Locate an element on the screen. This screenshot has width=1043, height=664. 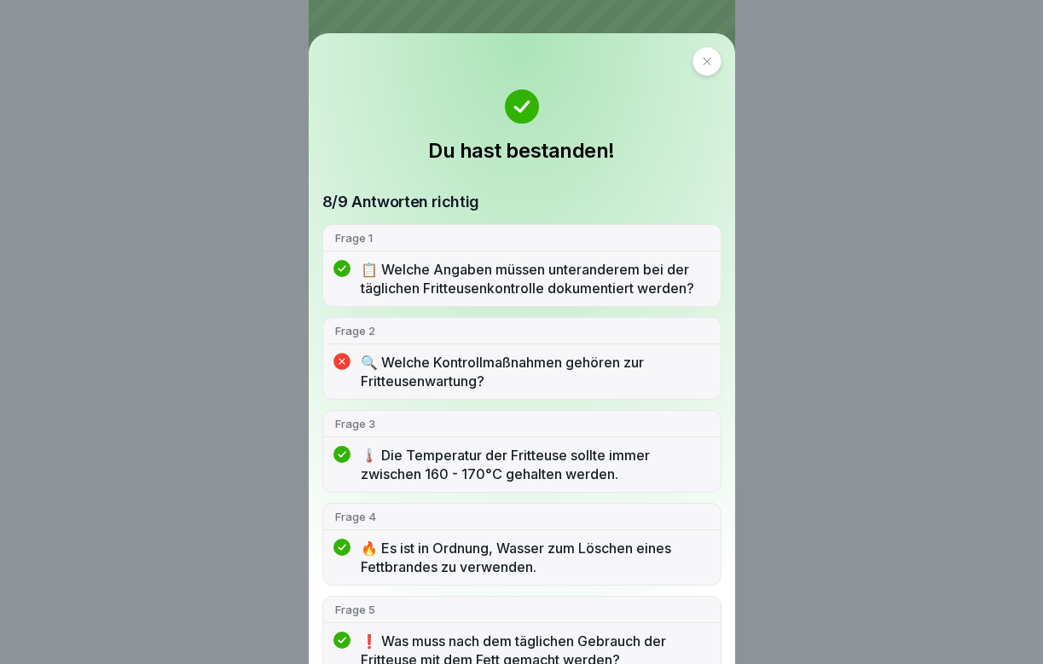
p: Frage 4 is located at coordinates (522, 517).